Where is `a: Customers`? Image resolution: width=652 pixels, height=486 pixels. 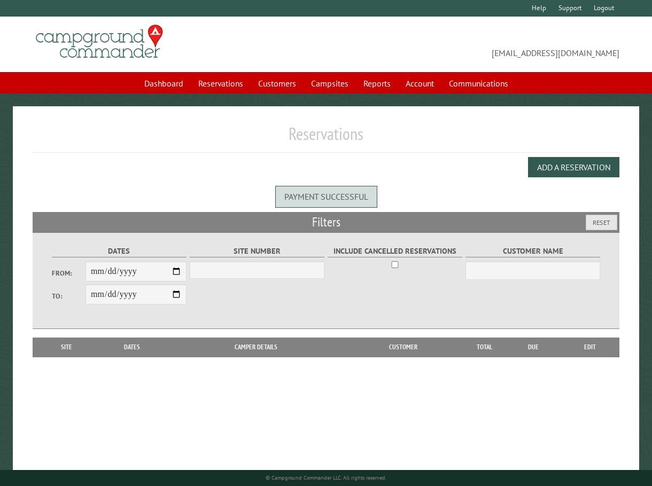
a: Customers is located at coordinates (277, 83).